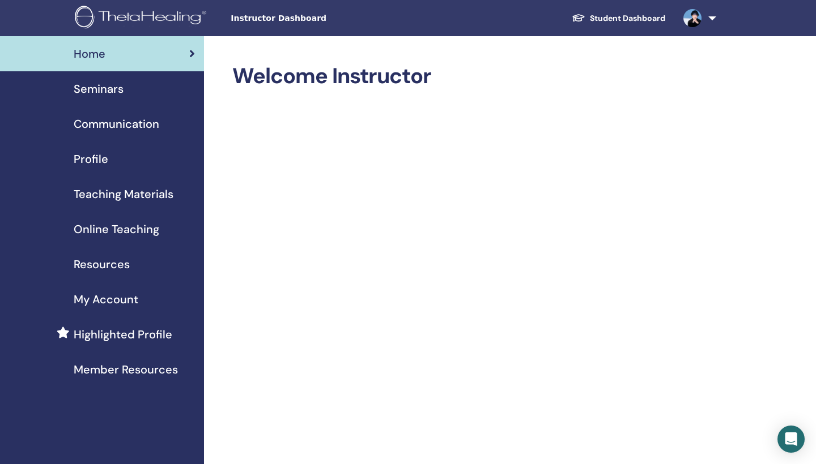 This screenshot has width=816, height=464. What do you see at coordinates (101, 265) in the screenshot?
I see `span: Resources` at bounding box center [101, 265].